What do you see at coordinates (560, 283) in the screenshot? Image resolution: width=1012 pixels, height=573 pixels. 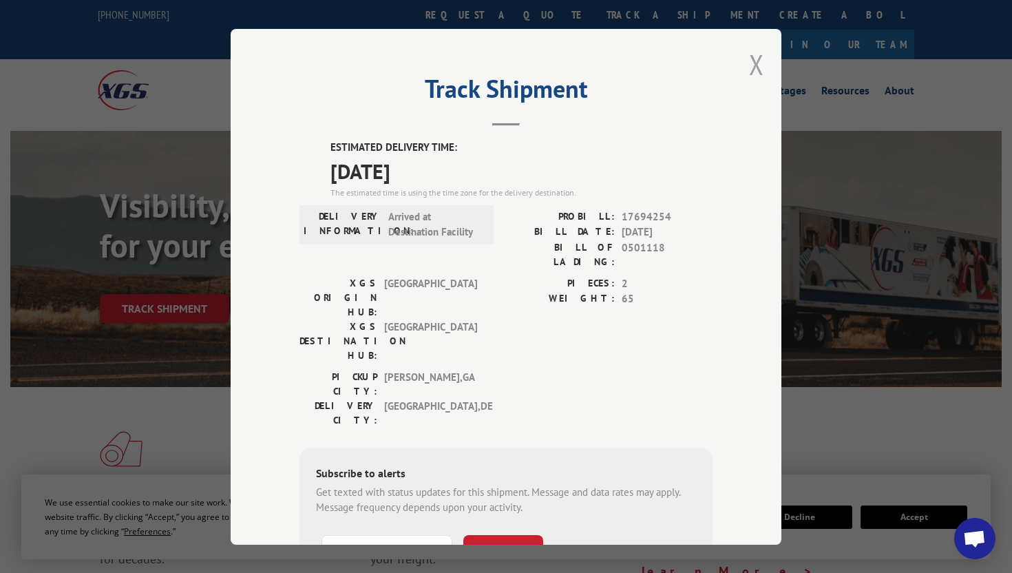 I see `label: PIECES:` at bounding box center [560, 283].